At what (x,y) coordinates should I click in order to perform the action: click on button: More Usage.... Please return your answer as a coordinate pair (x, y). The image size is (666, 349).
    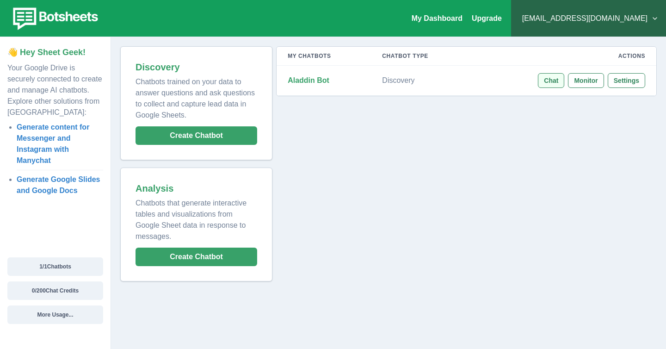
    Looking at the image, I should click on (55, 314).